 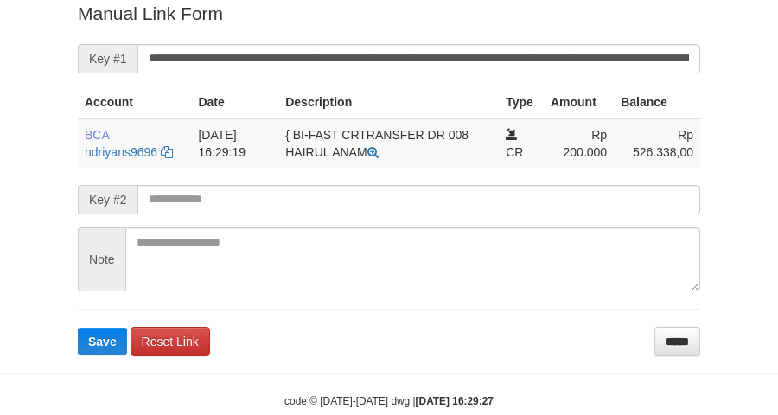 I want to click on span: Key #1, so click(x=107, y=59).